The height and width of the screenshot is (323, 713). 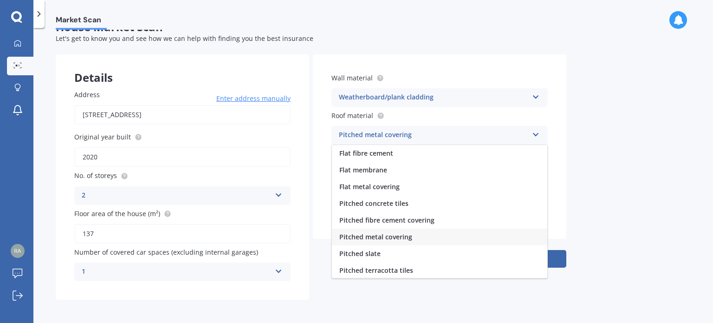 I want to click on span: Pitched metal covering, so click(x=375, y=236).